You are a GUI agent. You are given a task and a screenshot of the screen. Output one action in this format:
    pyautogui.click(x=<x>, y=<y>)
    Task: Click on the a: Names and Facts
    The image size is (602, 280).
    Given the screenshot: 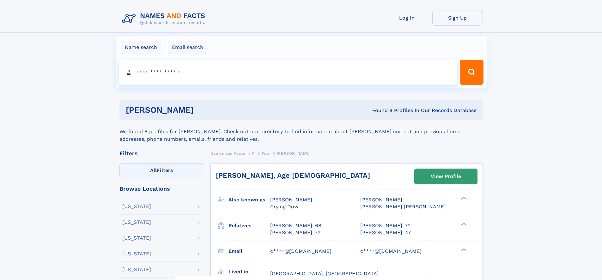 What is the action you would take?
    pyautogui.click(x=228, y=153)
    